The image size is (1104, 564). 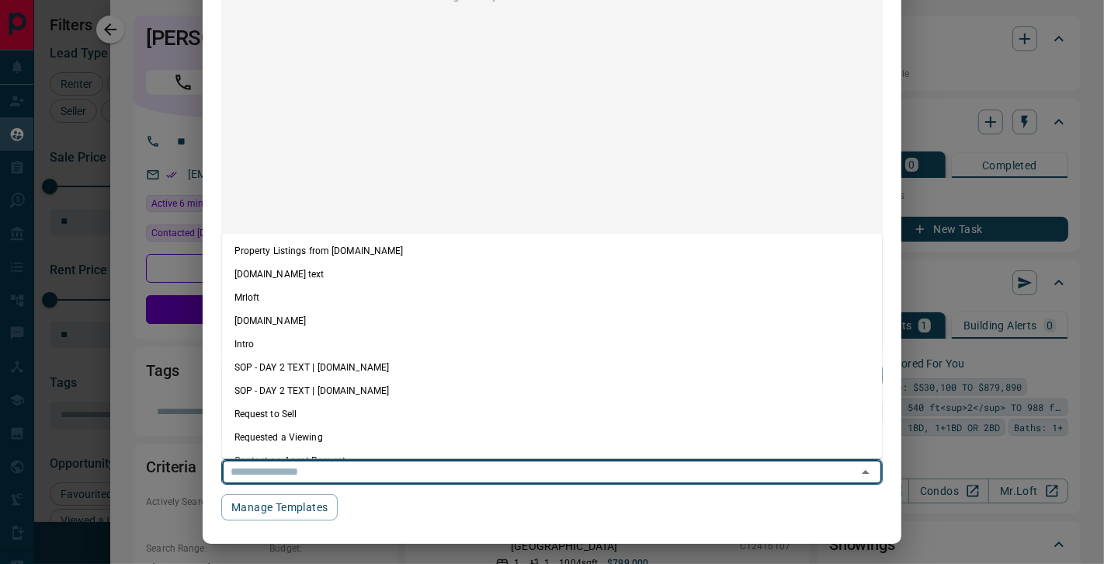 What do you see at coordinates (866, 472) in the screenshot?
I see `button: Close` at bounding box center [866, 472].